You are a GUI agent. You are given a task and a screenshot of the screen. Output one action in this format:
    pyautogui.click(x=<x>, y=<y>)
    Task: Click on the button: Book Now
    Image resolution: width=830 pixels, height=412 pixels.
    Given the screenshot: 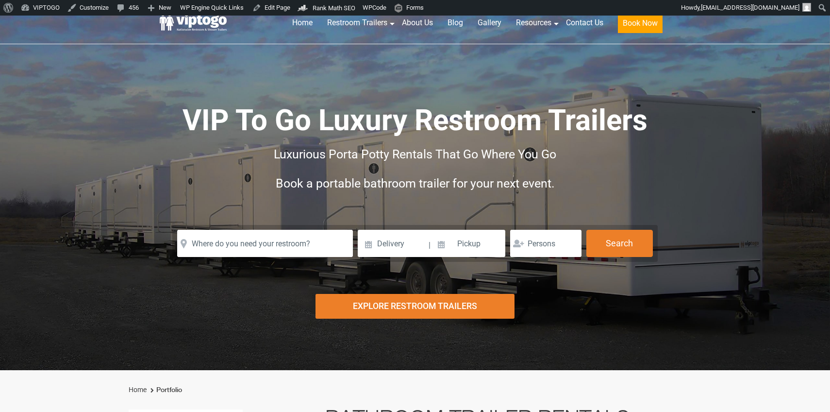 What is the action you would take?
    pyautogui.click(x=640, y=23)
    